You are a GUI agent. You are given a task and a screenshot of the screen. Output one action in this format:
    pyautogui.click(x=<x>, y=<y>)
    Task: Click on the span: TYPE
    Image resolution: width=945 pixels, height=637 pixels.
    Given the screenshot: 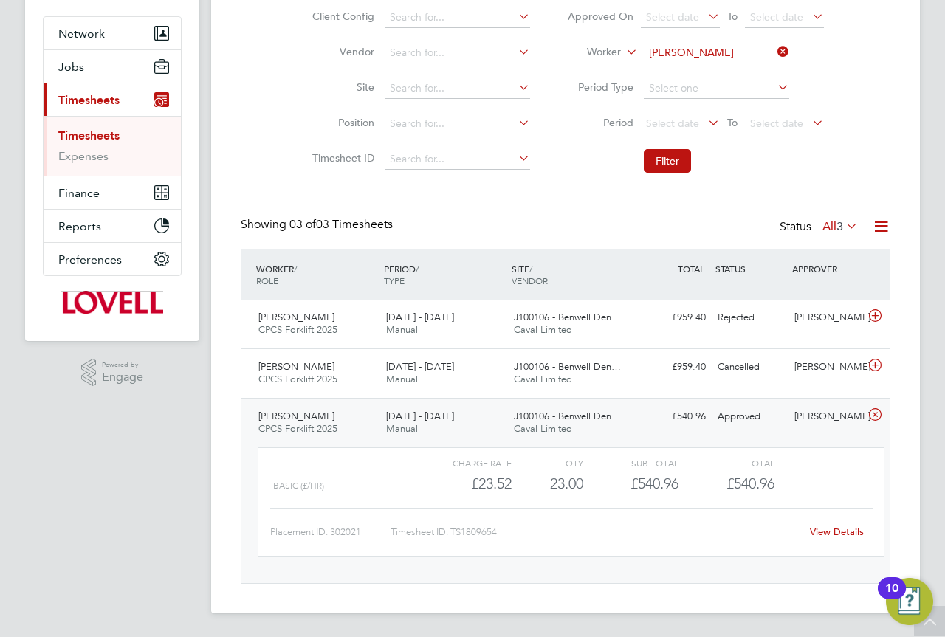 What is the action you would take?
    pyautogui.click(x=394, y=281)
    